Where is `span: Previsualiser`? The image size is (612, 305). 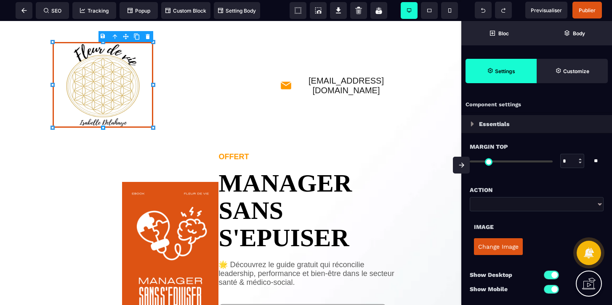
span: Previsualiser is located at coordinates (546, 10).